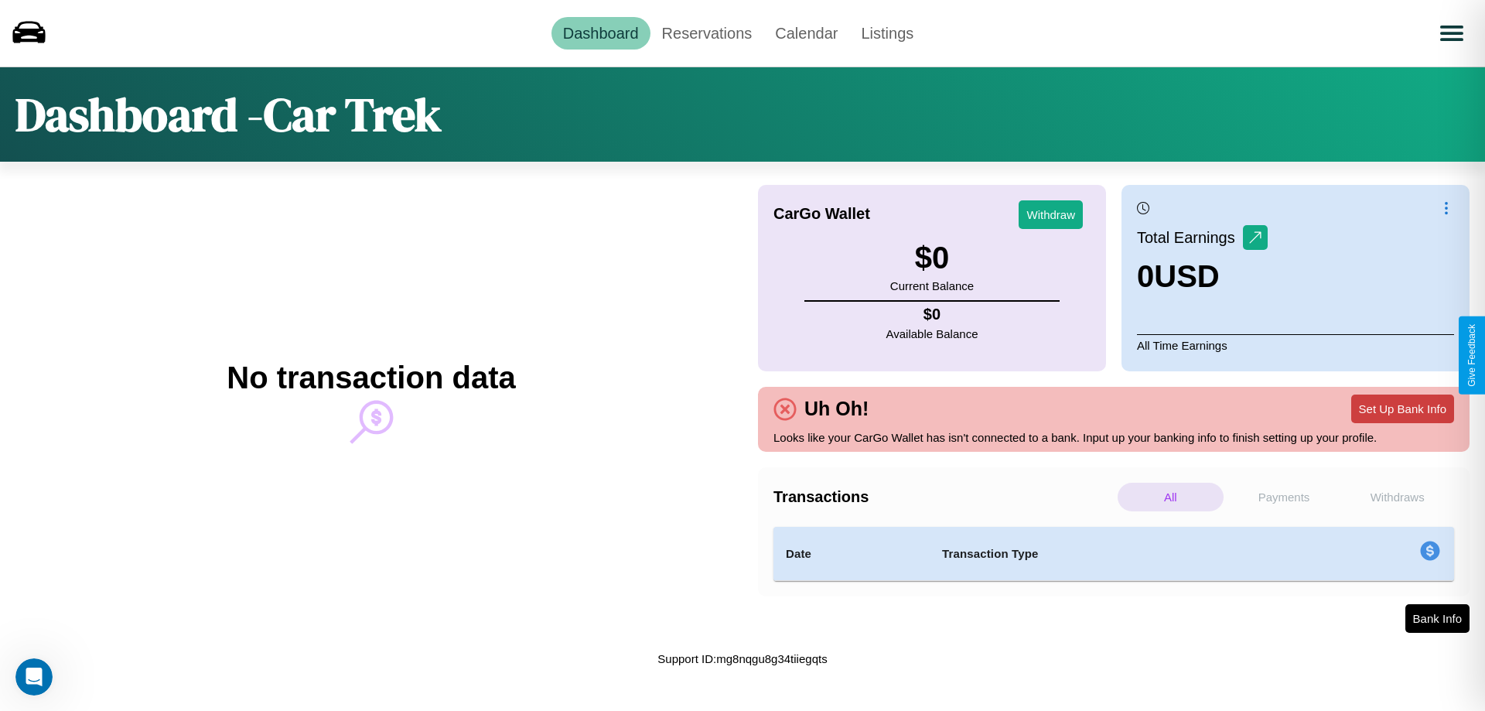 The image size is (1485, 711). Describe the element at coordinates (932, 285) in the screenshot. I see `p: Current Balance` at that location.